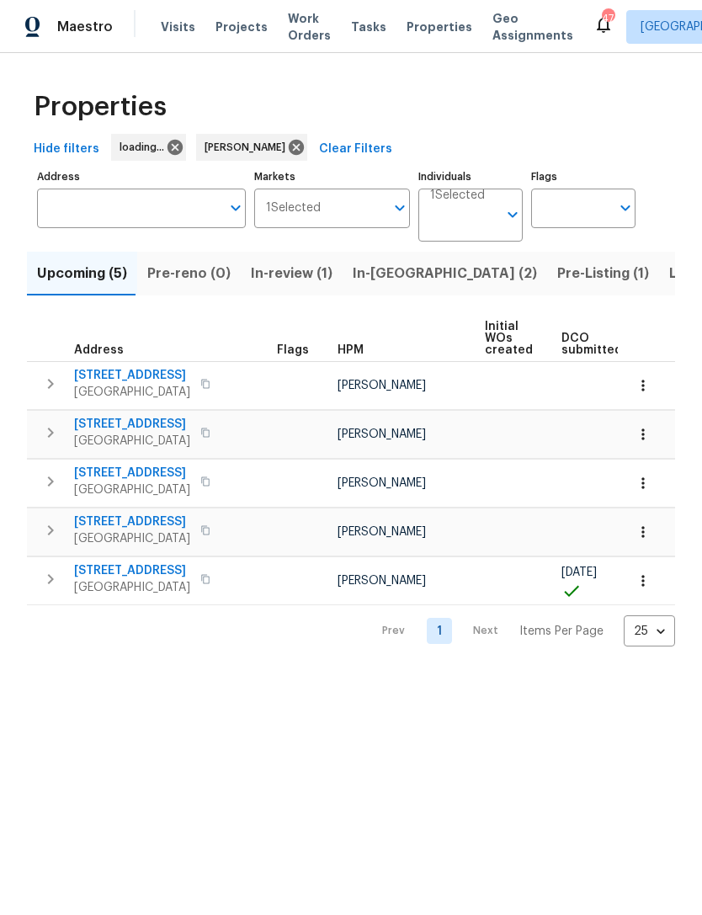  I want to click on span: Visits, so click(178, 27).